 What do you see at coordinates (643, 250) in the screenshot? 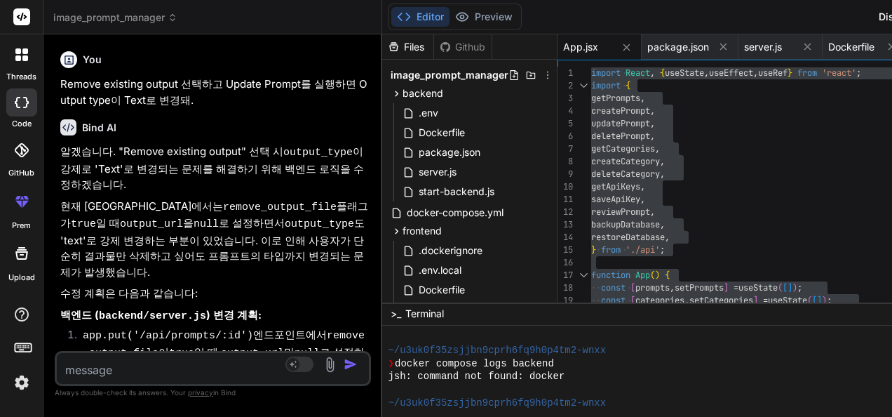
I see `span: './api'` at bounding box center [643, 250].